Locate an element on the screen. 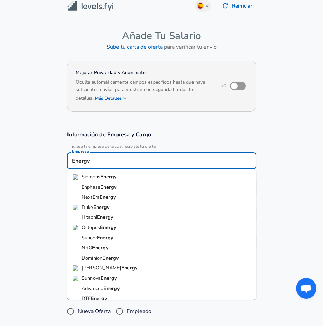 This screenshot has height=326, width=323. span: Enphase is located at coordinates (91, 187).